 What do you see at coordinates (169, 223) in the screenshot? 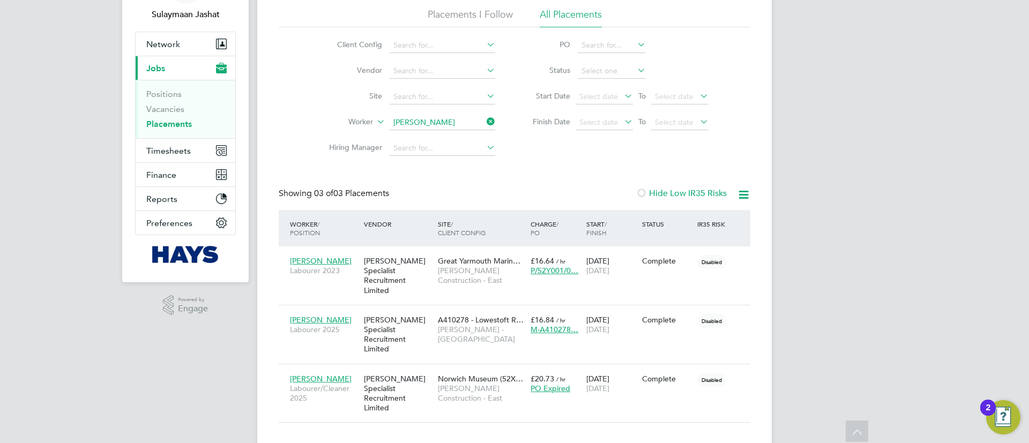
I see `span: Preferences` at bounding box center [169, 223].